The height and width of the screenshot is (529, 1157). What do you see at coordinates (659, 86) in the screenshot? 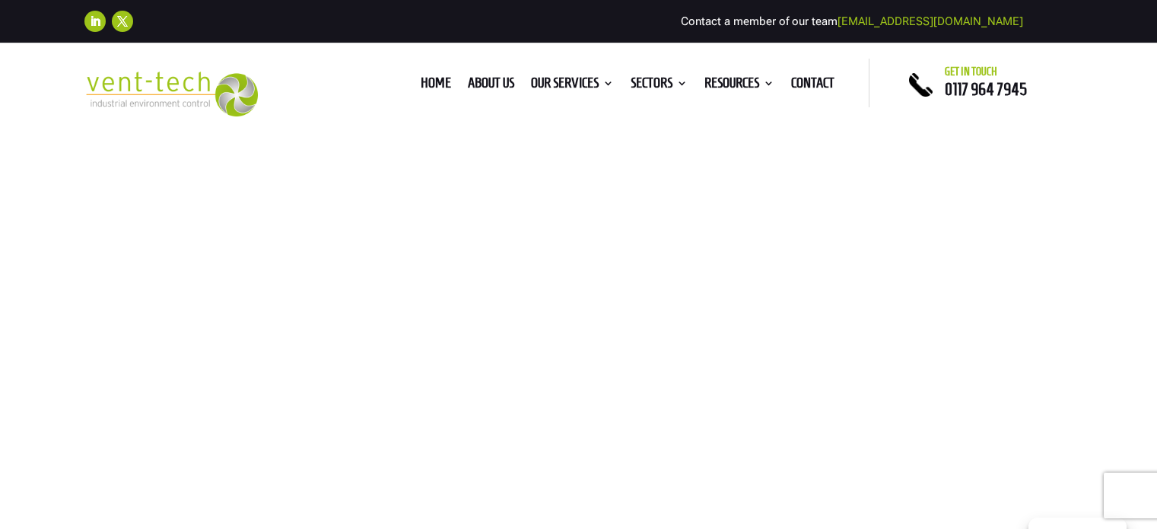
I see `a: Sectors` at bounding box center [659, 86].